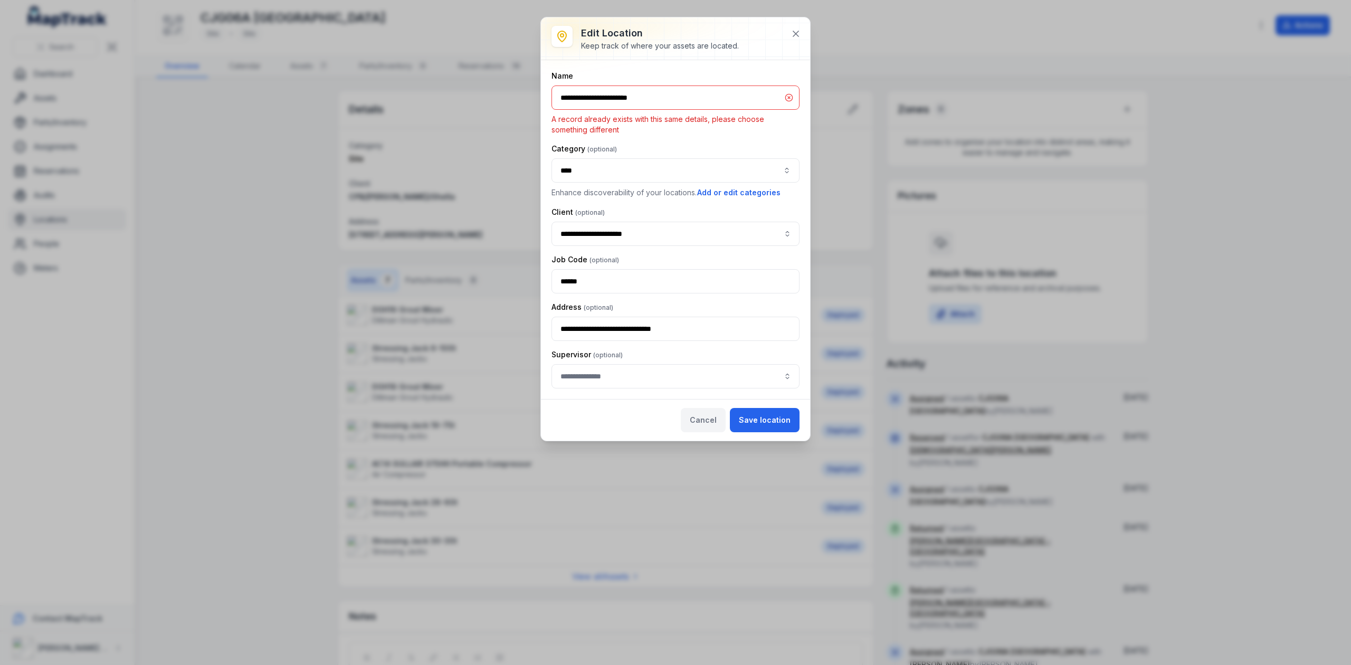 Image resolution: width=1351 pixels, height=665 pixels. What do you see at coordinates (739, 193) in the screenshot?
I see `button: Add or edit categories` at bounding box center [739, 193].